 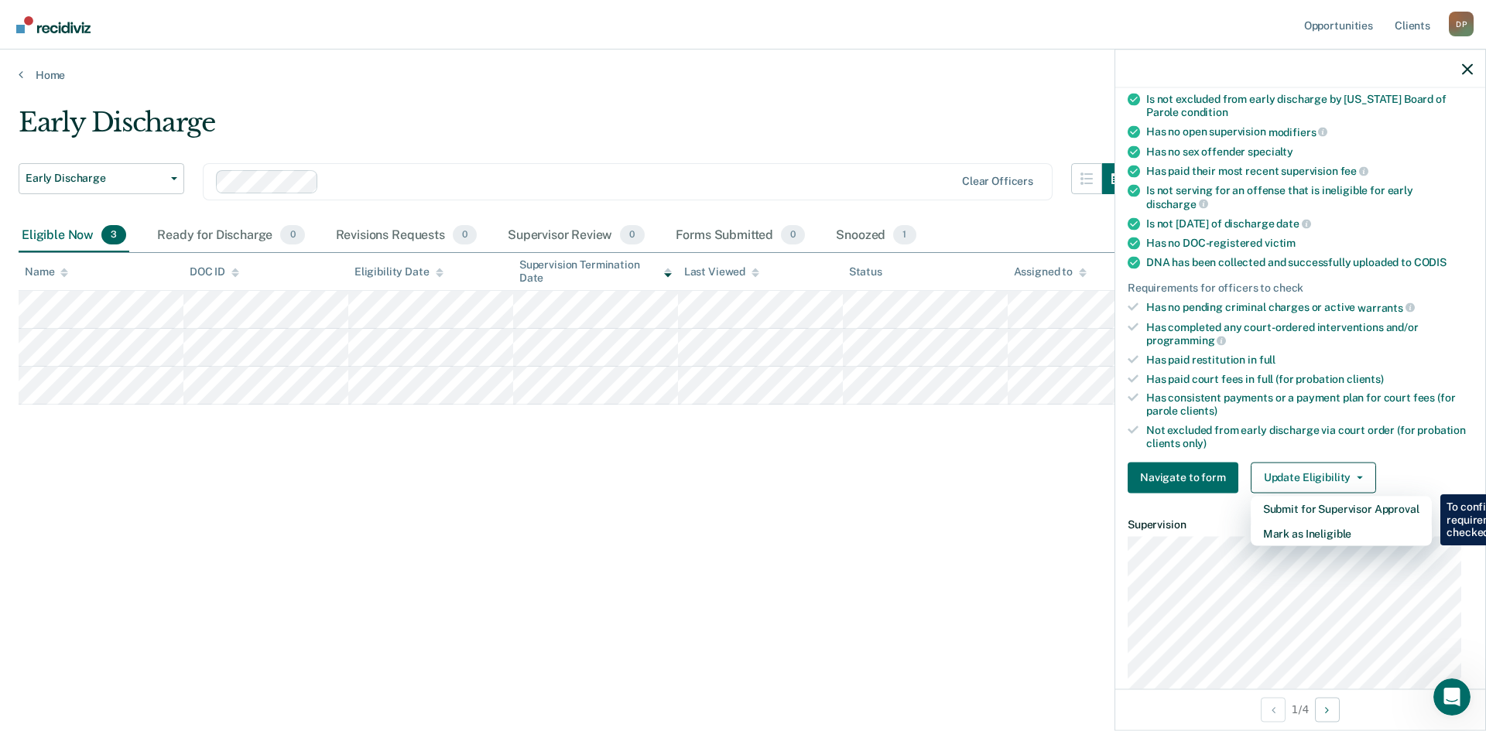 What do you see at coordinates (1386, 307) in the screenshot?
I see `span: warrants` at bounding box center [1386, 307].